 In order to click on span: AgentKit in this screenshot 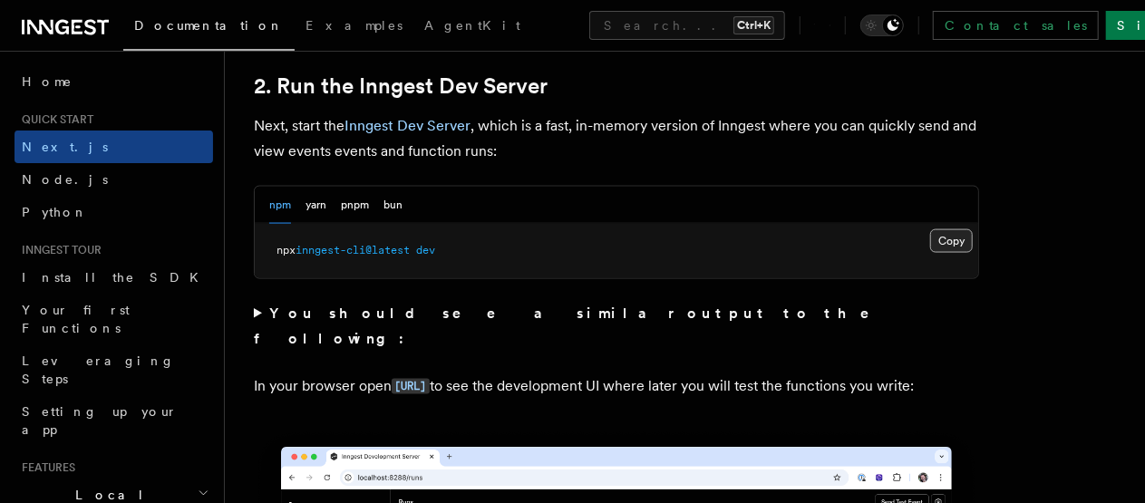, I will do `click(472, 25)`.